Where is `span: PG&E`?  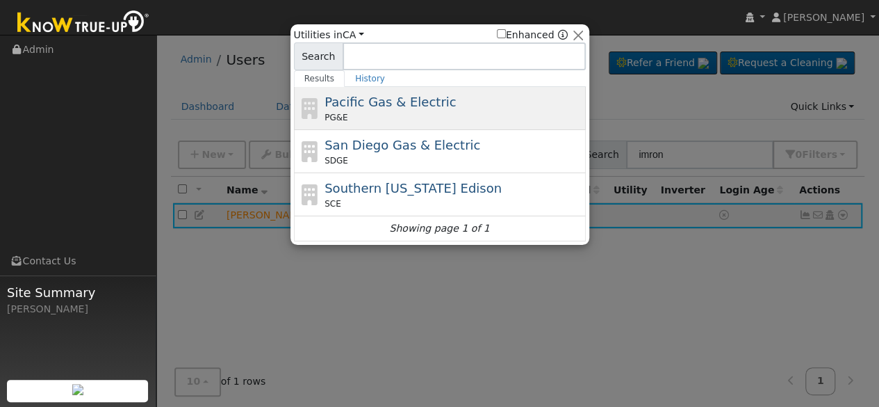
span: PG&E is located at coordinates (336, 117).